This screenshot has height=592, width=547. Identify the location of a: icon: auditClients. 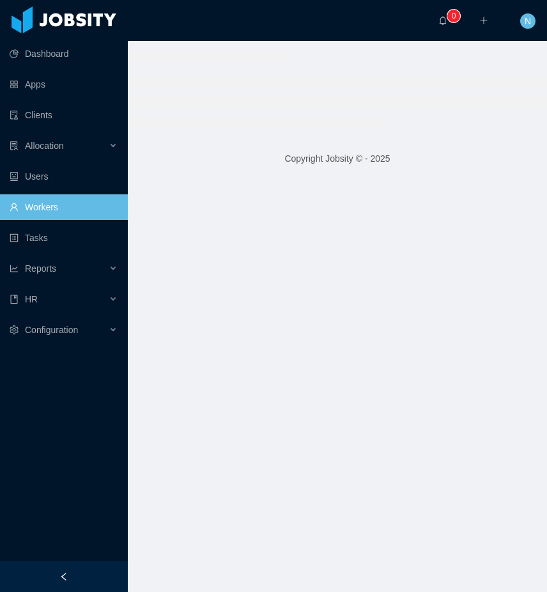
(63, 115).